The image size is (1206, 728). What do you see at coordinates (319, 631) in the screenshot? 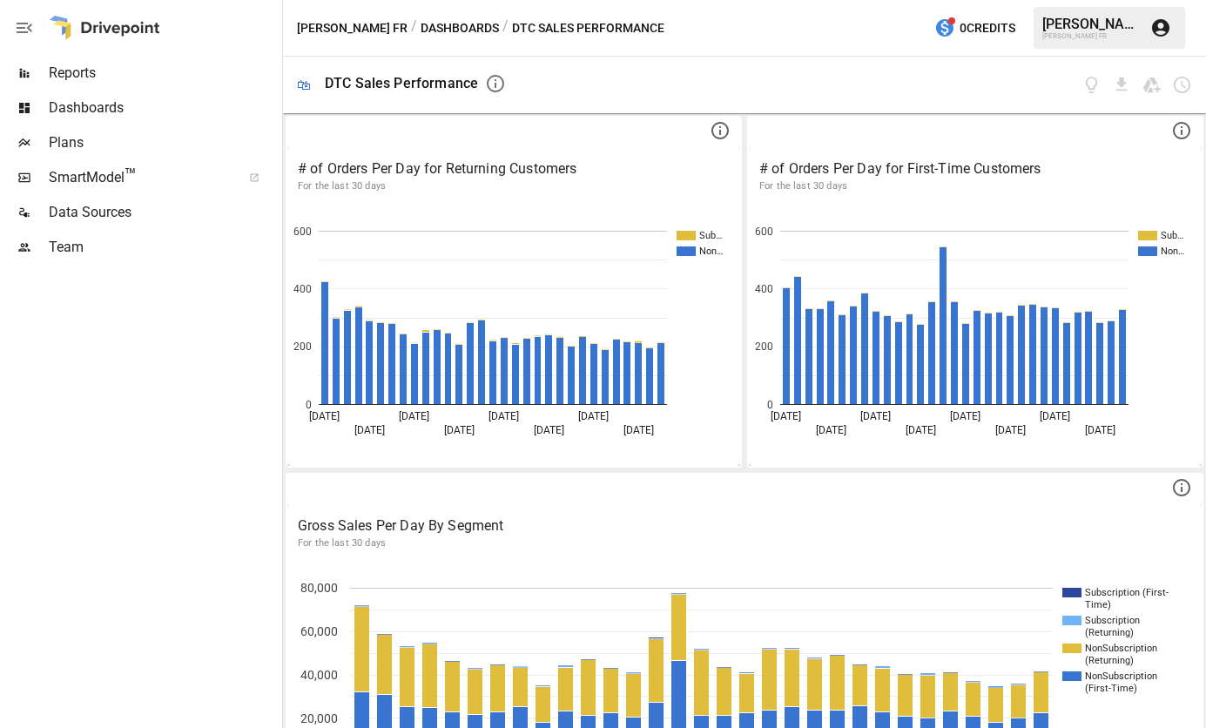
I see `text: 60,000` at bounding box center [319, 631].